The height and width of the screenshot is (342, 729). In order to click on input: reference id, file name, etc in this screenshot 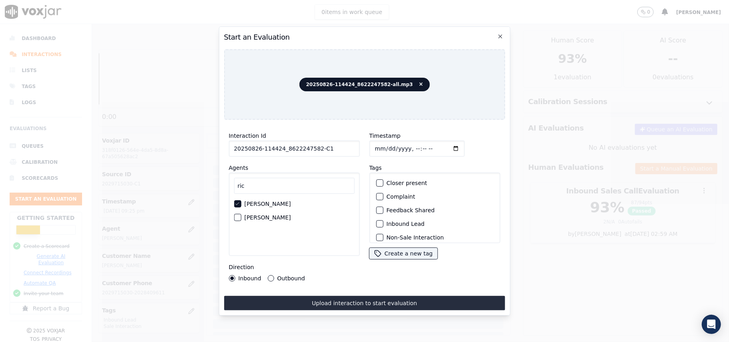, I will do `click(294, 148)`.